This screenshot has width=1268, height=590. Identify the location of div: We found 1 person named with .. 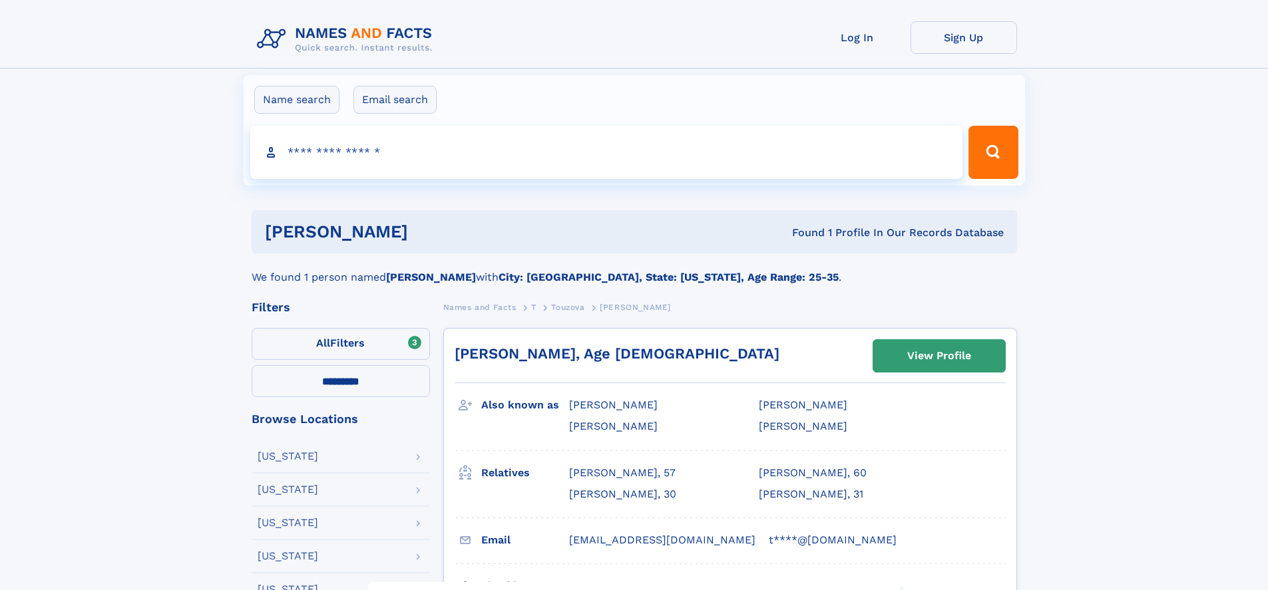
(634, 270).